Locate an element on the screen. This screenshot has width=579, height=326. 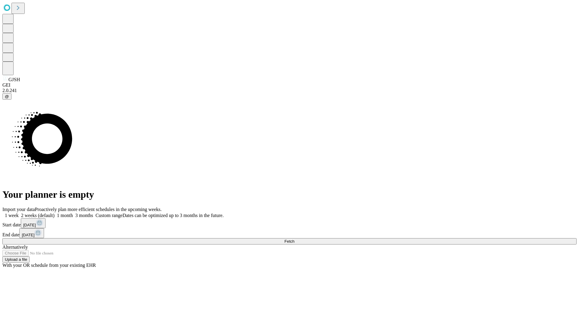
span: Dates can be optimized up to 3 months in the future. is located at coordinates (173, 215).